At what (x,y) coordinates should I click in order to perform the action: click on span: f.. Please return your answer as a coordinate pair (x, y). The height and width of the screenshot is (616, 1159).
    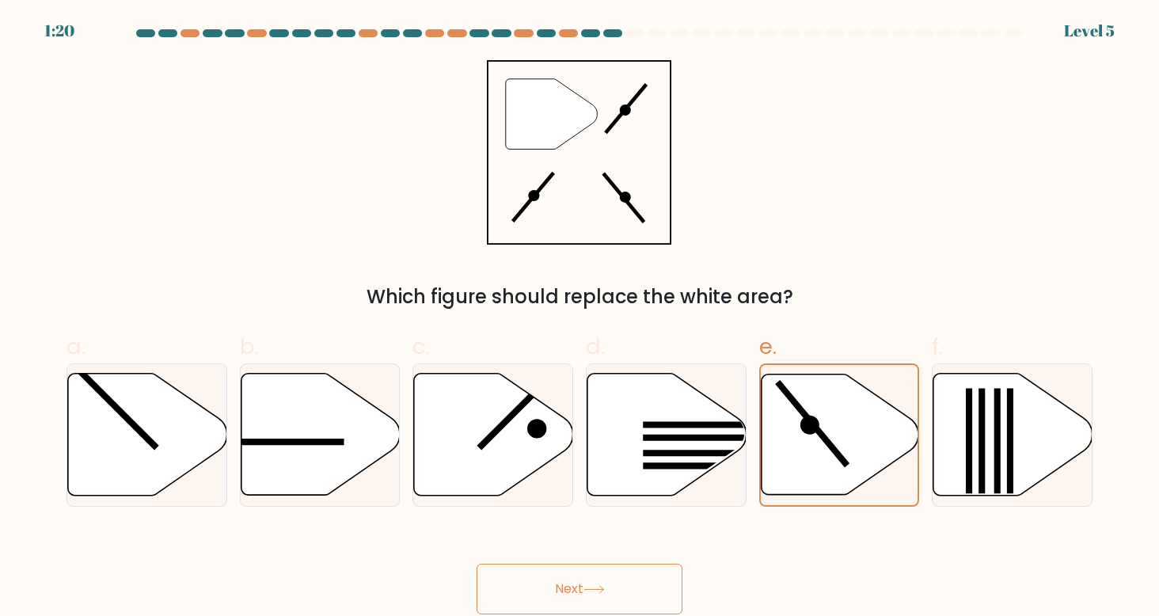
    Looking at the image, I should click on (938, 346).